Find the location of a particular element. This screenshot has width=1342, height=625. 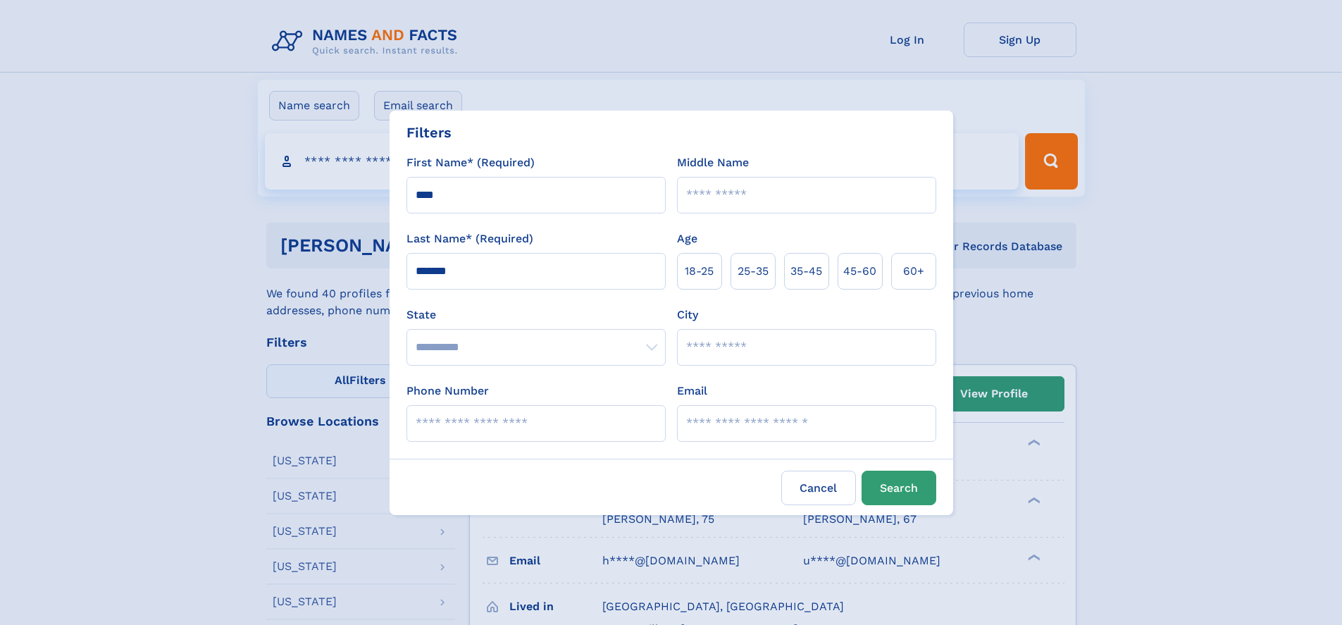

span: 35‑45 is located at coordinates (806, 271).